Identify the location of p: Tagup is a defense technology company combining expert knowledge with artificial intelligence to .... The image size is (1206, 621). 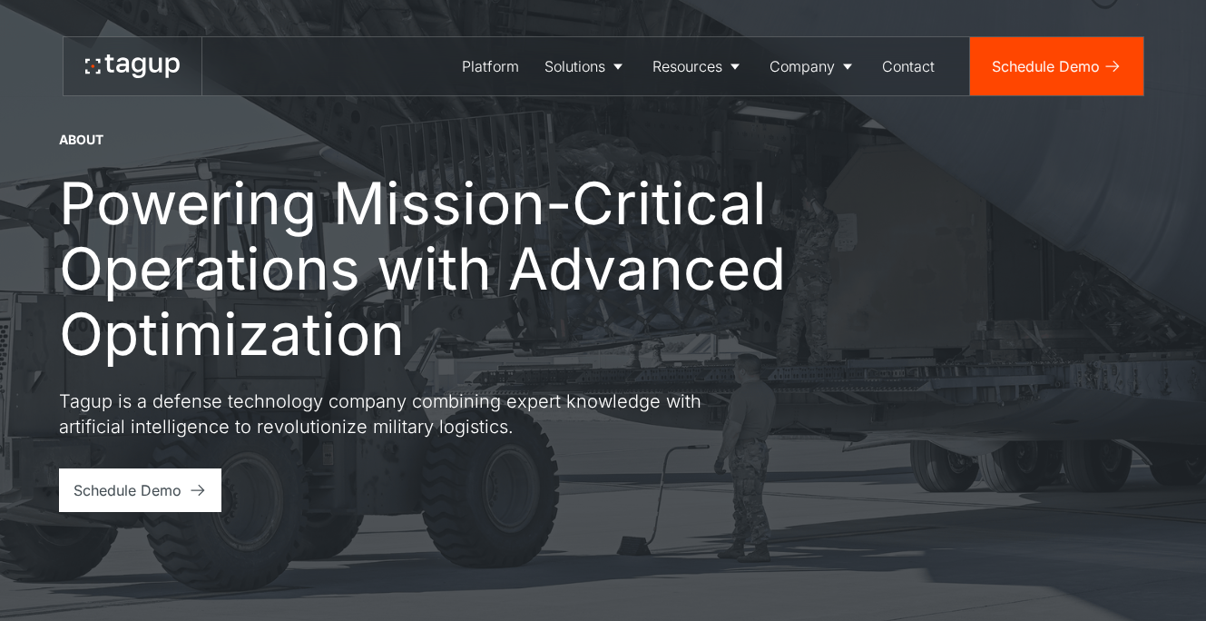
(386, 414).